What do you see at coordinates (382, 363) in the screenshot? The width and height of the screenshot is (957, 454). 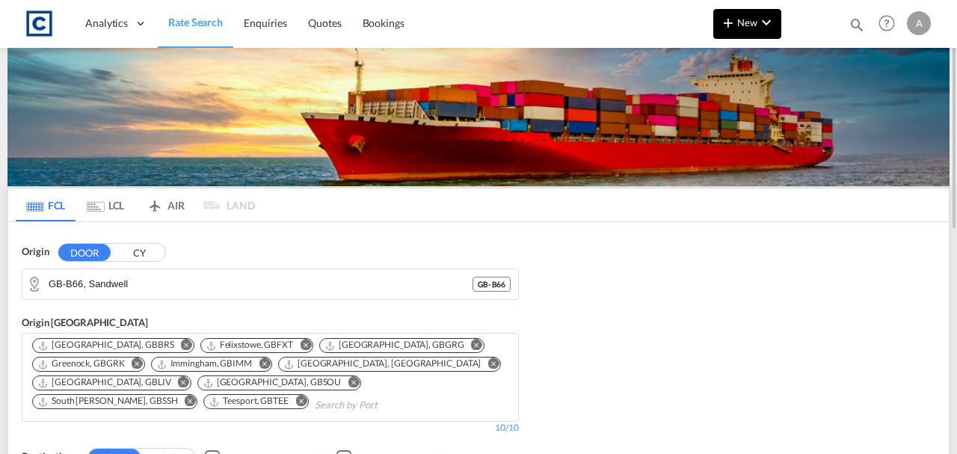 I see `div: London Gateway Port, GBLGP` at bounding box center [382, 363].